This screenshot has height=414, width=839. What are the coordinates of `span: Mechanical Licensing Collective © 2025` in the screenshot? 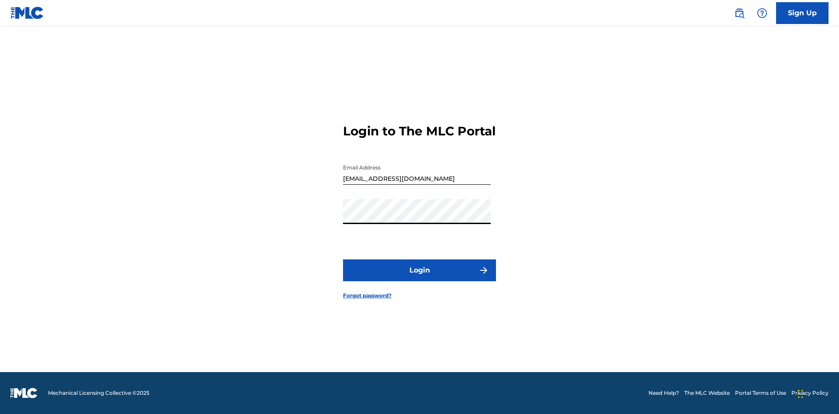 It's located at (99, 393).